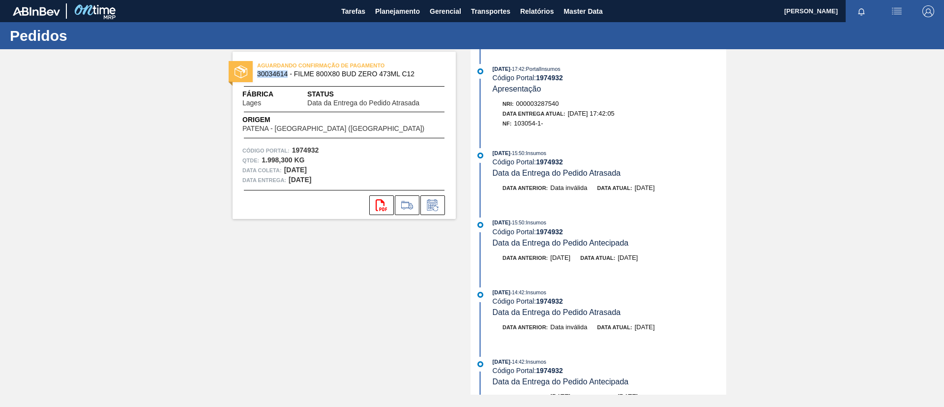 The height and width of the screenshot is (407, 944). I want to click on strong: 1.998,300 KG, so click(283, 160).